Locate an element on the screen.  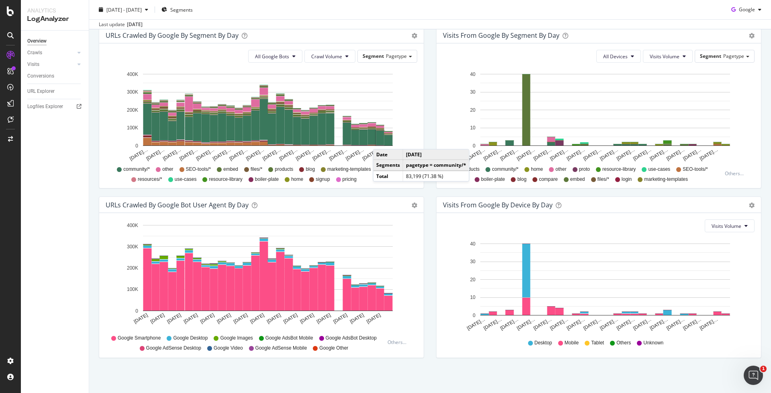
span: Others is located at coordinates (624, 343).